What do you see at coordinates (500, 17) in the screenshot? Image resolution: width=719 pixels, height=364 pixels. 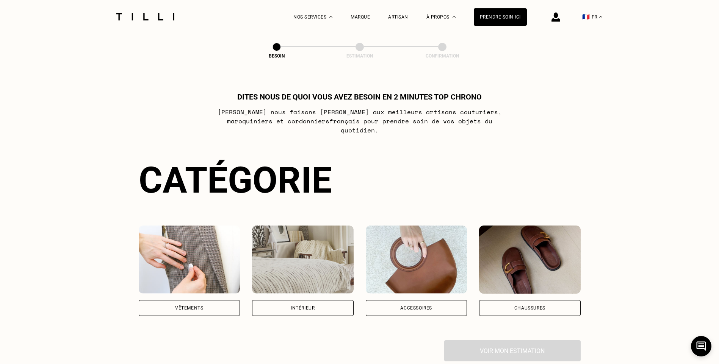 I see `div: Prendre soin ici` at bounding box center [500, 17].